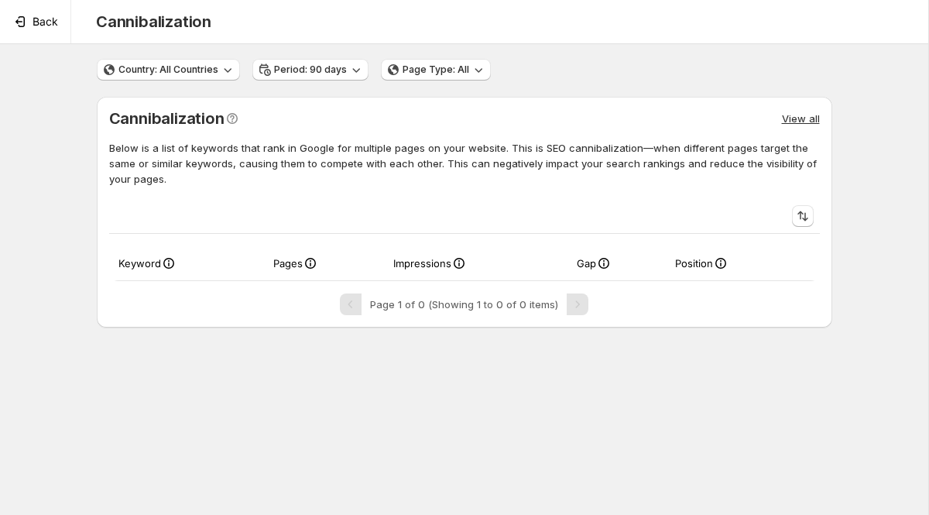 Image resolution: width=929 pixels, height=515 pixels. What do you see at coordinates (693, 263) in the screenshot?
I see `span: Position` at bounding box center [693, 263].